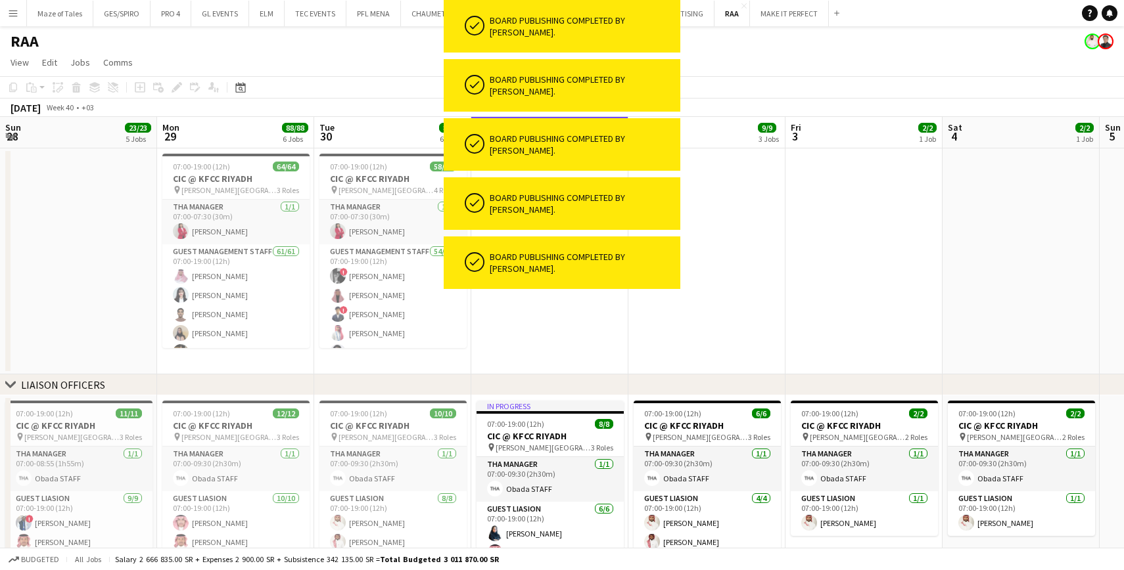 This screenshot has width=1124, height=570. What do you see at coordinates (40, 560) in the screenshot?
I see `span: Budgeted` at bounding box center [40, 560].